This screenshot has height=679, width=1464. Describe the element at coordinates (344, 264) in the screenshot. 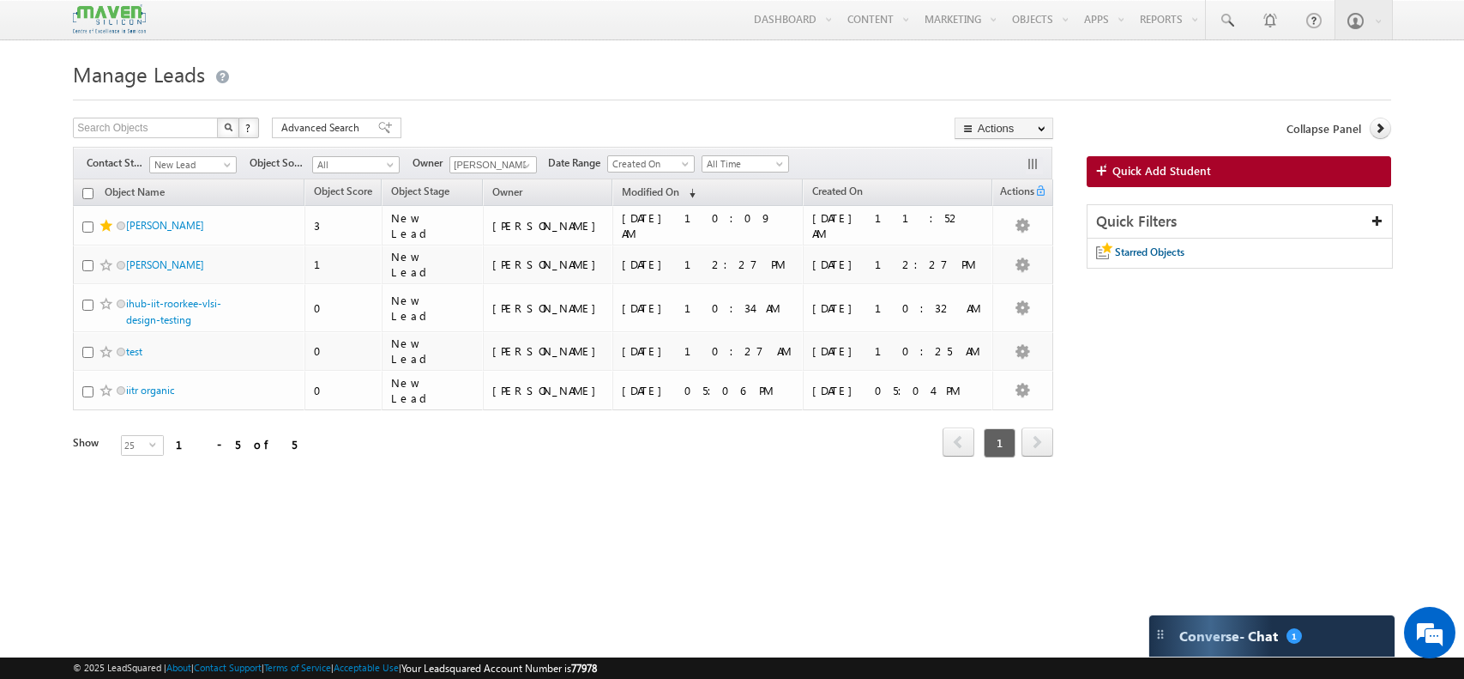

I see `div: 1` at that location.